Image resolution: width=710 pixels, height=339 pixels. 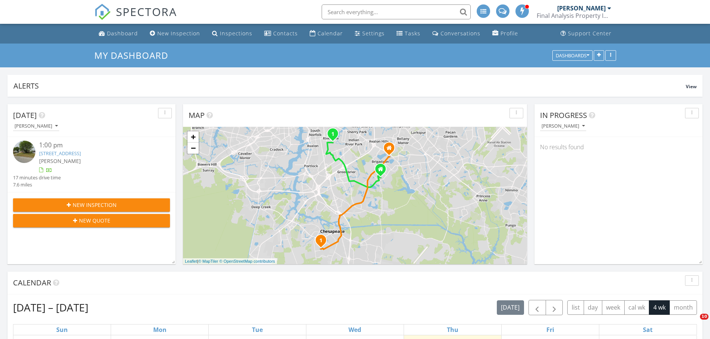 I want to click on button: Previous, so click(x=537, y=308).